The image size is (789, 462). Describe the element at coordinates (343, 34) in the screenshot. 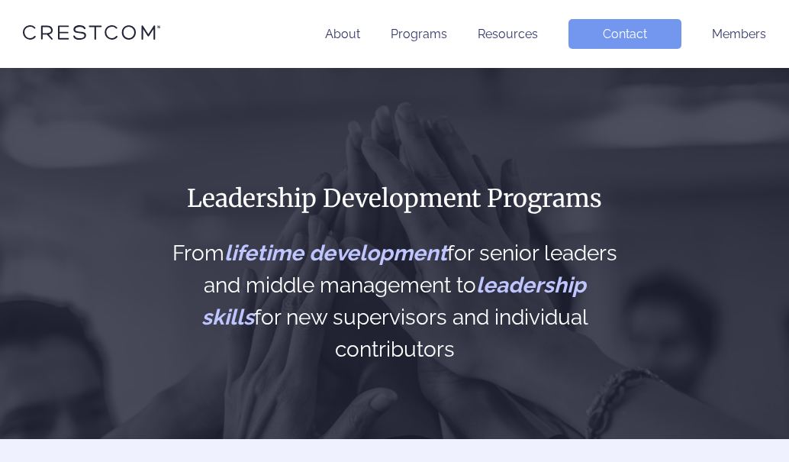

I see `a: About` at that location.